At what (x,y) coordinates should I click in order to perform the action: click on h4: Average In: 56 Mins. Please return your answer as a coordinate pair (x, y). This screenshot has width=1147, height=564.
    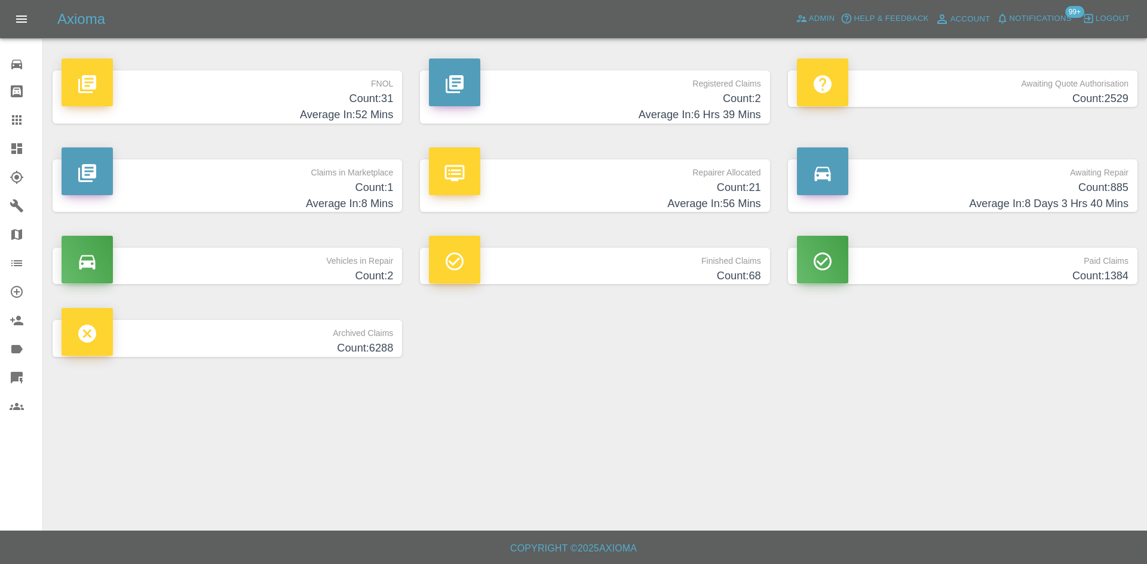
    Looking at the image, I should click on (594, 204).